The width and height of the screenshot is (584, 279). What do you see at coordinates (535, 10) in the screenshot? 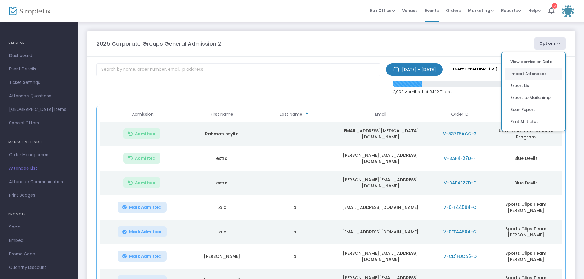
I see `span: Help` at bounding box center [535, 10].